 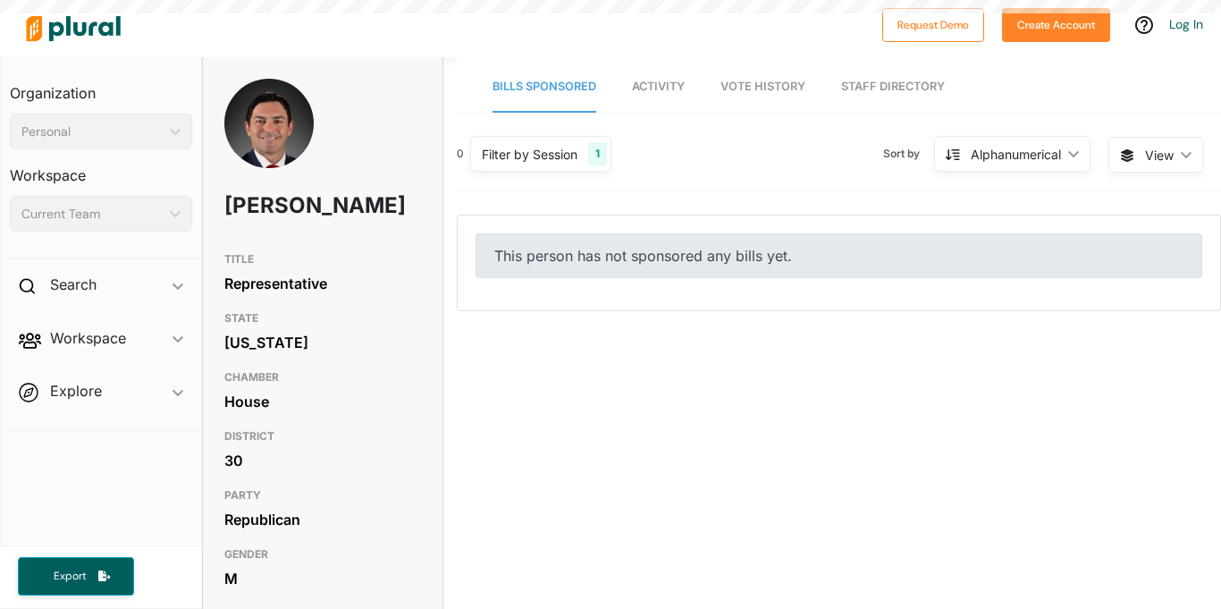 What do you see at coordinates (323, 377) in the screenshot?
I see `h3: CHAMBER` at bounding box center [323, 377].